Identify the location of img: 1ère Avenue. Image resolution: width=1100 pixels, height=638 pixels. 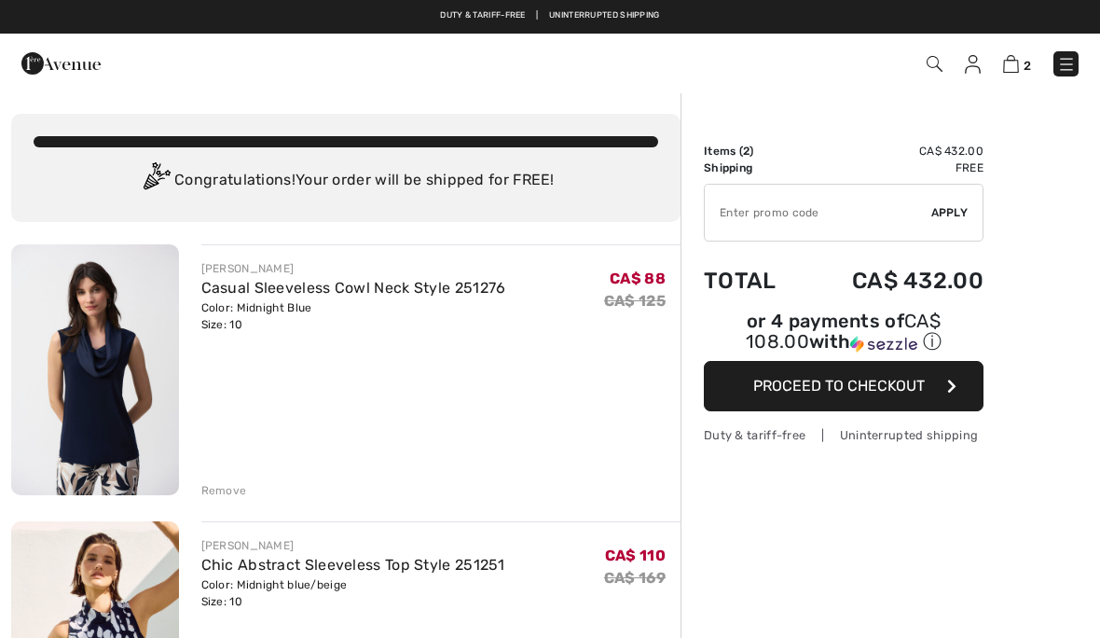
(61, 63).